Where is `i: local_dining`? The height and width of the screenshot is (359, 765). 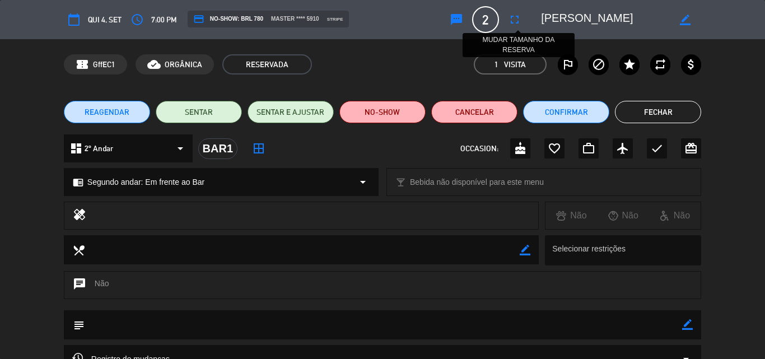
i: local_dining is located at coordinates (78, 250).